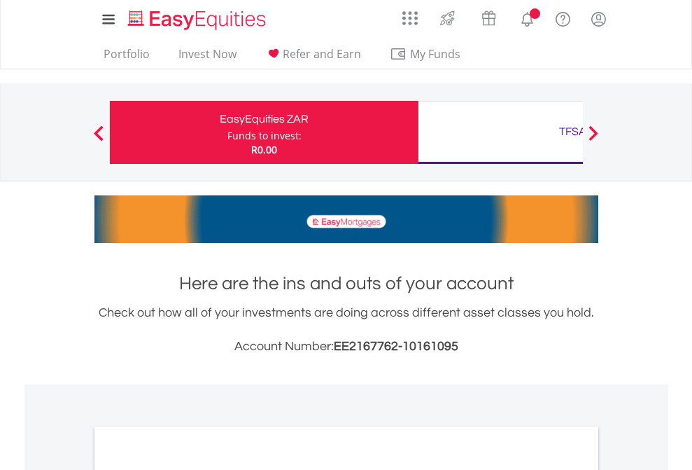 This screenshot has width=692, height=470. Describe the element at coordinates (435, 54) in the screenshot. I see `span: My Funds` at that location.